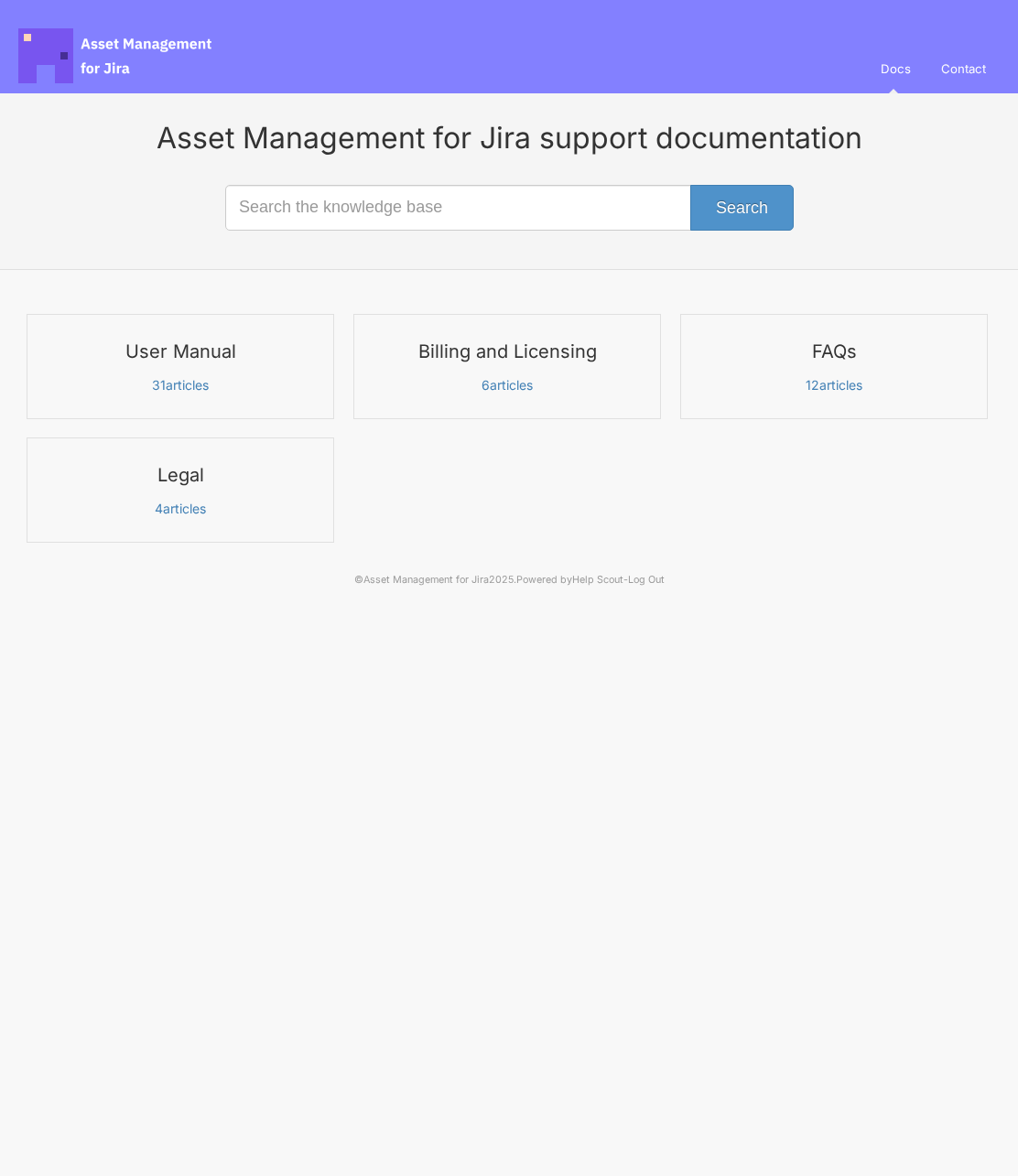  What do you see at coordinates (430, 579) in the screenshot?
I see `a: Asset Management for Jira` at bounding box center [430, 579].